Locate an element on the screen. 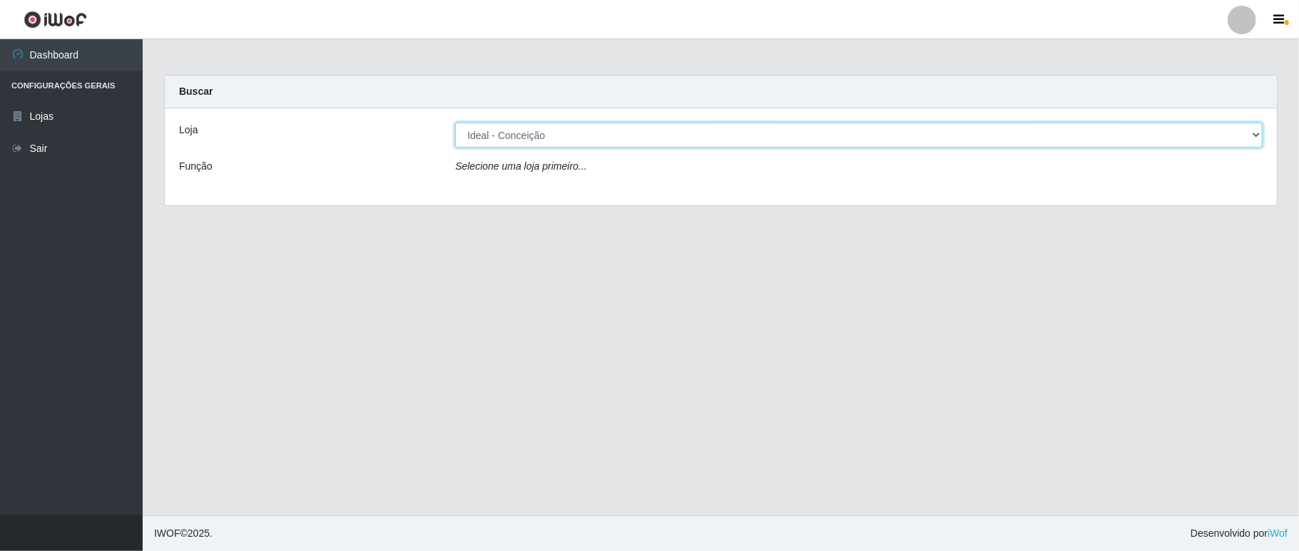 Image resolution: width=1299 pixels, height=551 pixels. strong: Buscar is located at coordinates (195, 91).